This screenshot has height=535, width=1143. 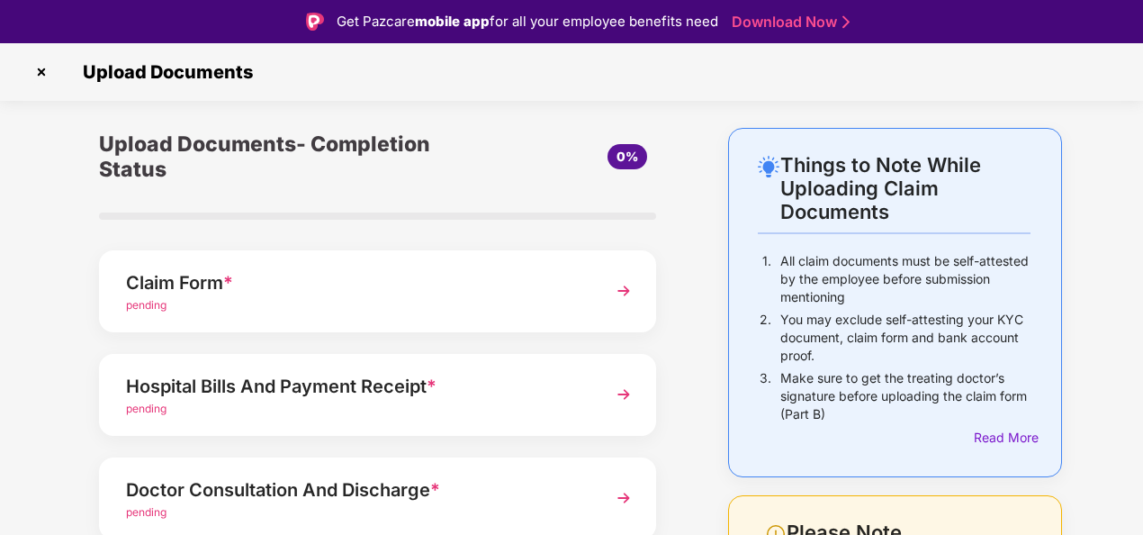 I want to click on img: Stroke, so click(x=846, y=22).